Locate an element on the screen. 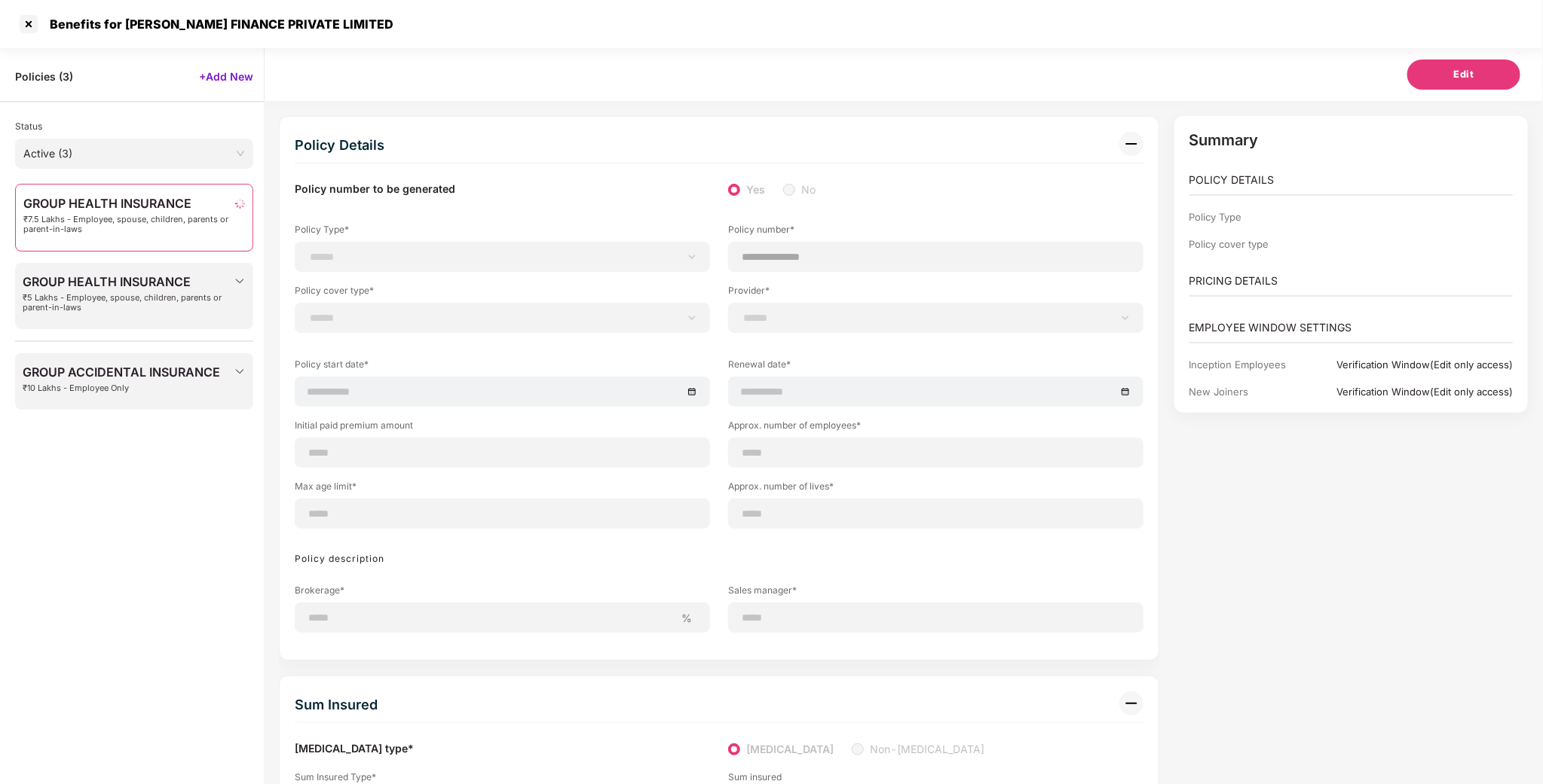 The width and height of the screenshot is (1543, 784). label: Policy cover type* is located at coordinates (502, 293).